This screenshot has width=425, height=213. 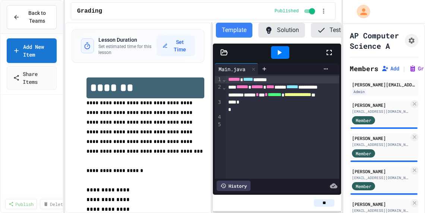 I want to click on div: Content is published and visible to students, so click(x=296, y=11).